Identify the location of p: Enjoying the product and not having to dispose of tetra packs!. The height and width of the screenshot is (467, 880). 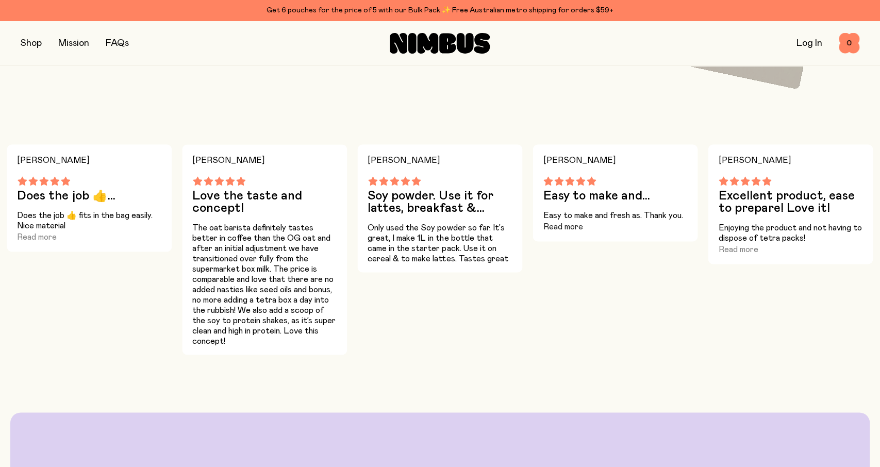
(791, 233).